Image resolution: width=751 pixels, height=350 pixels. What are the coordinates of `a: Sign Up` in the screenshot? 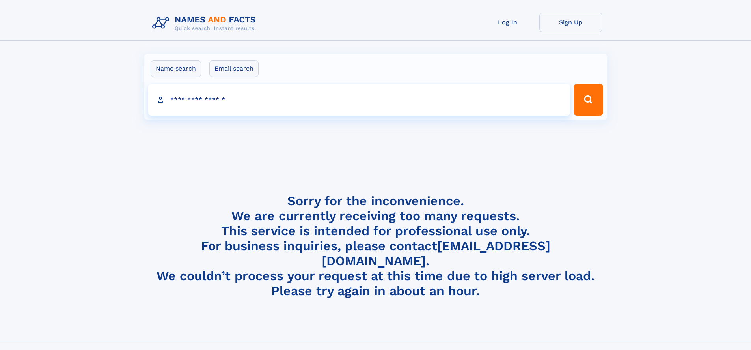 It's located at (571, 22).